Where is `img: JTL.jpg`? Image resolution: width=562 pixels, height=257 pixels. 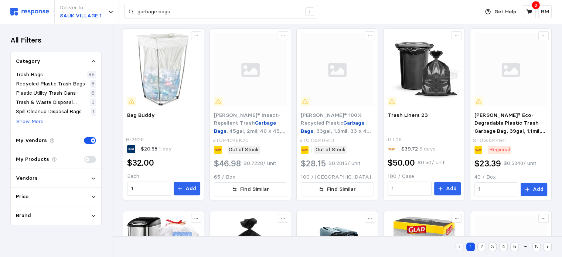
img: JTL.jpg is located at coordinates (424, 69).